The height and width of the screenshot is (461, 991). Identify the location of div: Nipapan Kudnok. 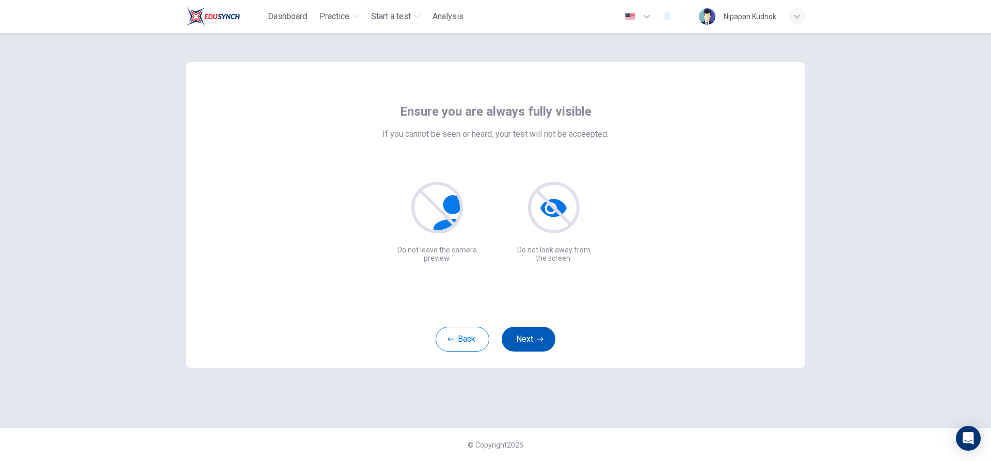
(750, 17).